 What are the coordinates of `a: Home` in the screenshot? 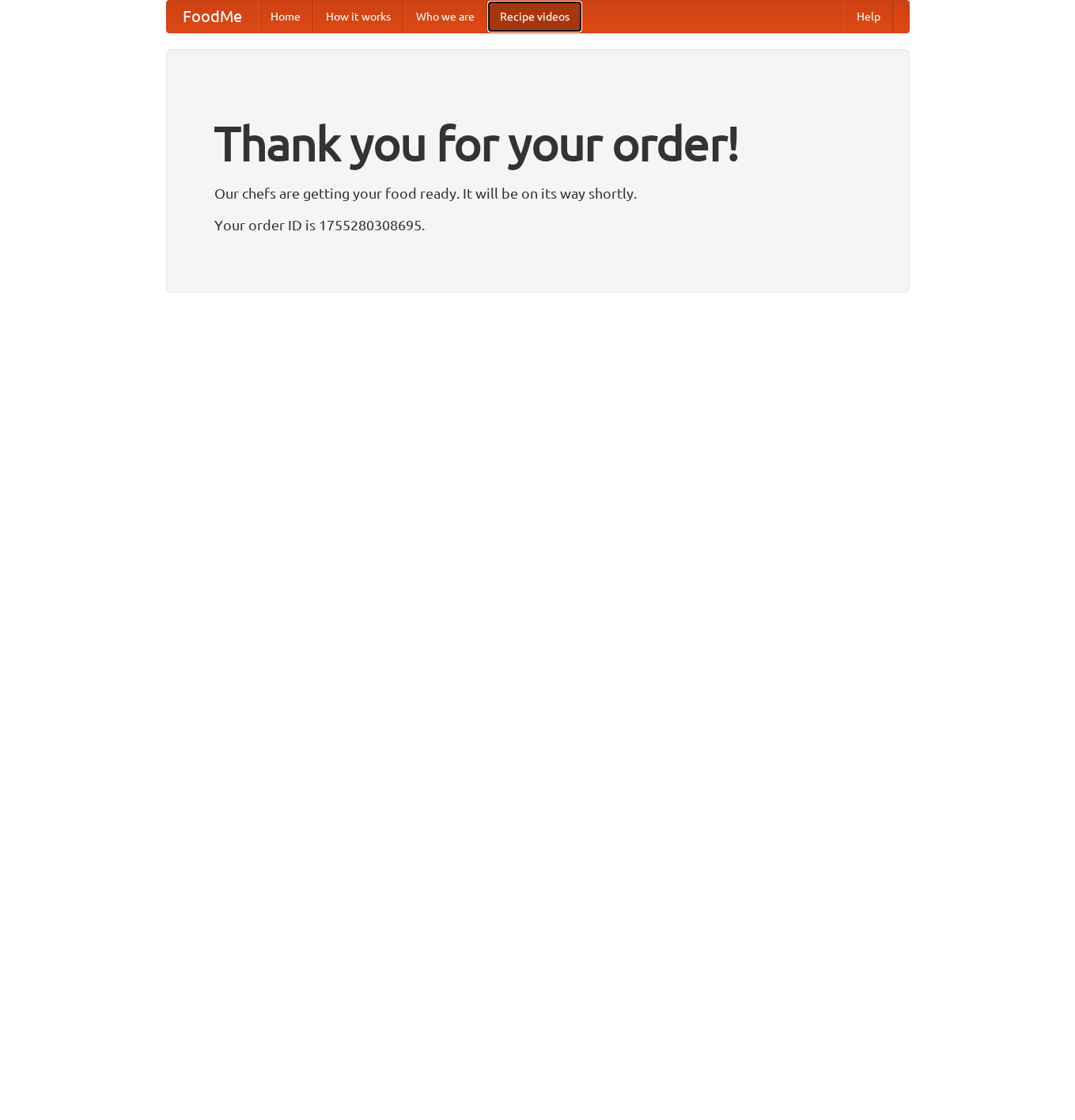 It's located at (285, 17).